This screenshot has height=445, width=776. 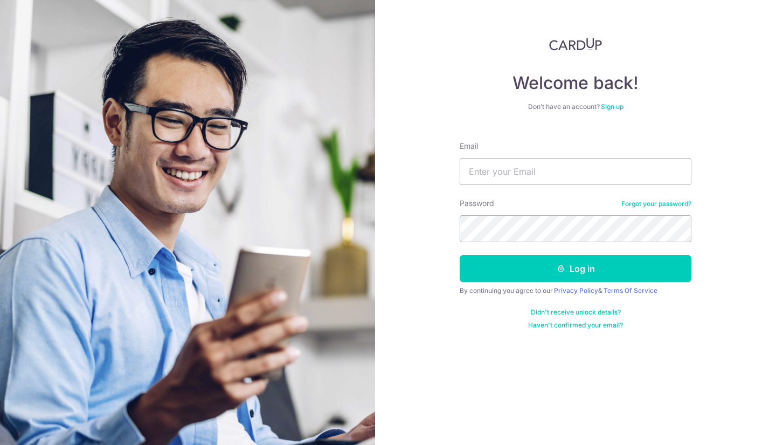 What do you see at coordinates (575, 83) in the screenshot?
I see `h4: Welcome back!` at bounding box center [575, 83].